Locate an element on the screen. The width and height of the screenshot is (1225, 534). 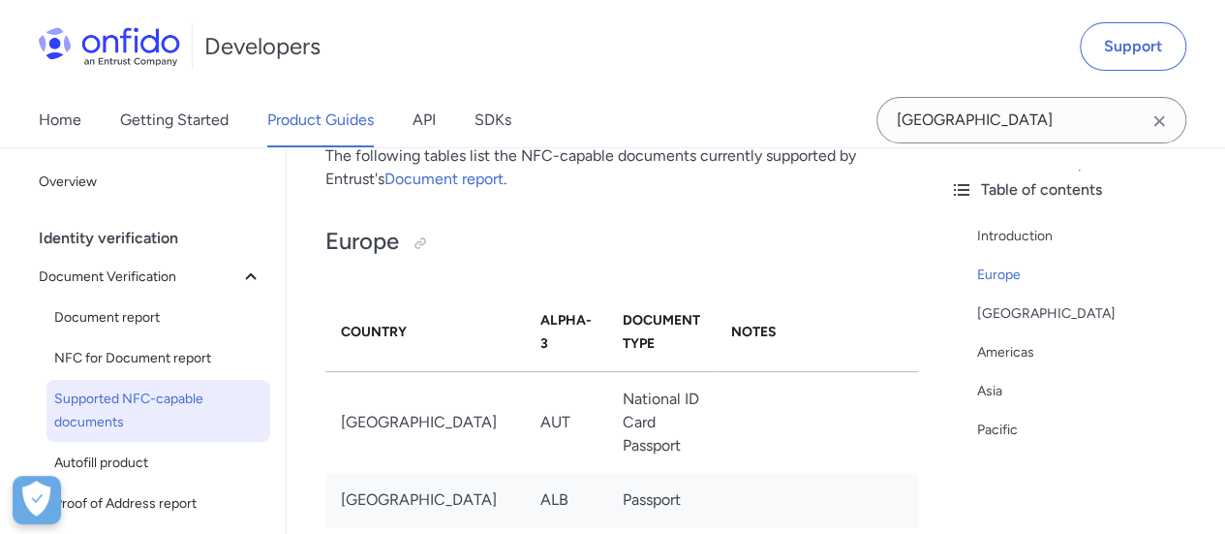
strong: Alpha-3 is located at coordinates (566, 331).